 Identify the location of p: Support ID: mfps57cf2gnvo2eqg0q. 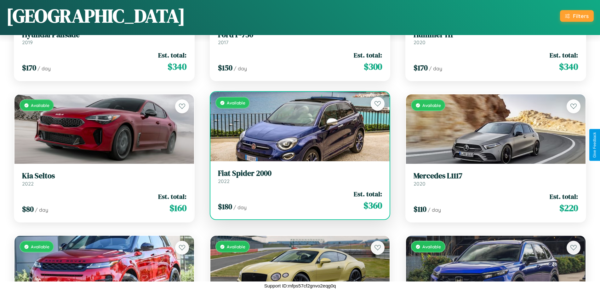
(300, 285).